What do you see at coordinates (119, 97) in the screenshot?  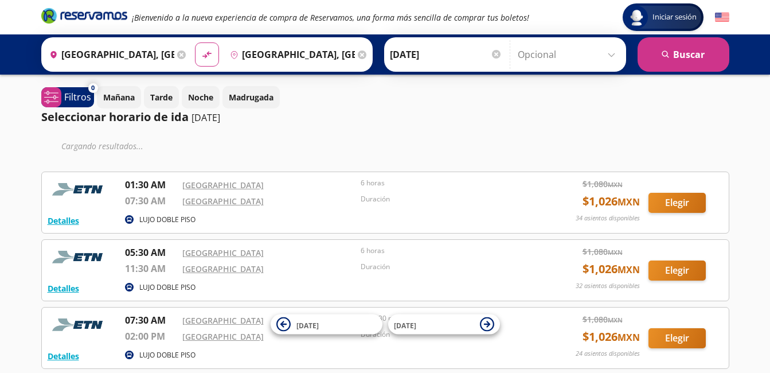 I see `p: Mañana` at bounding box center [119, 97].